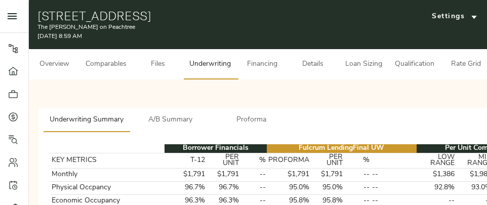  I want to click on th: PROFORMA, so click(289, 161).